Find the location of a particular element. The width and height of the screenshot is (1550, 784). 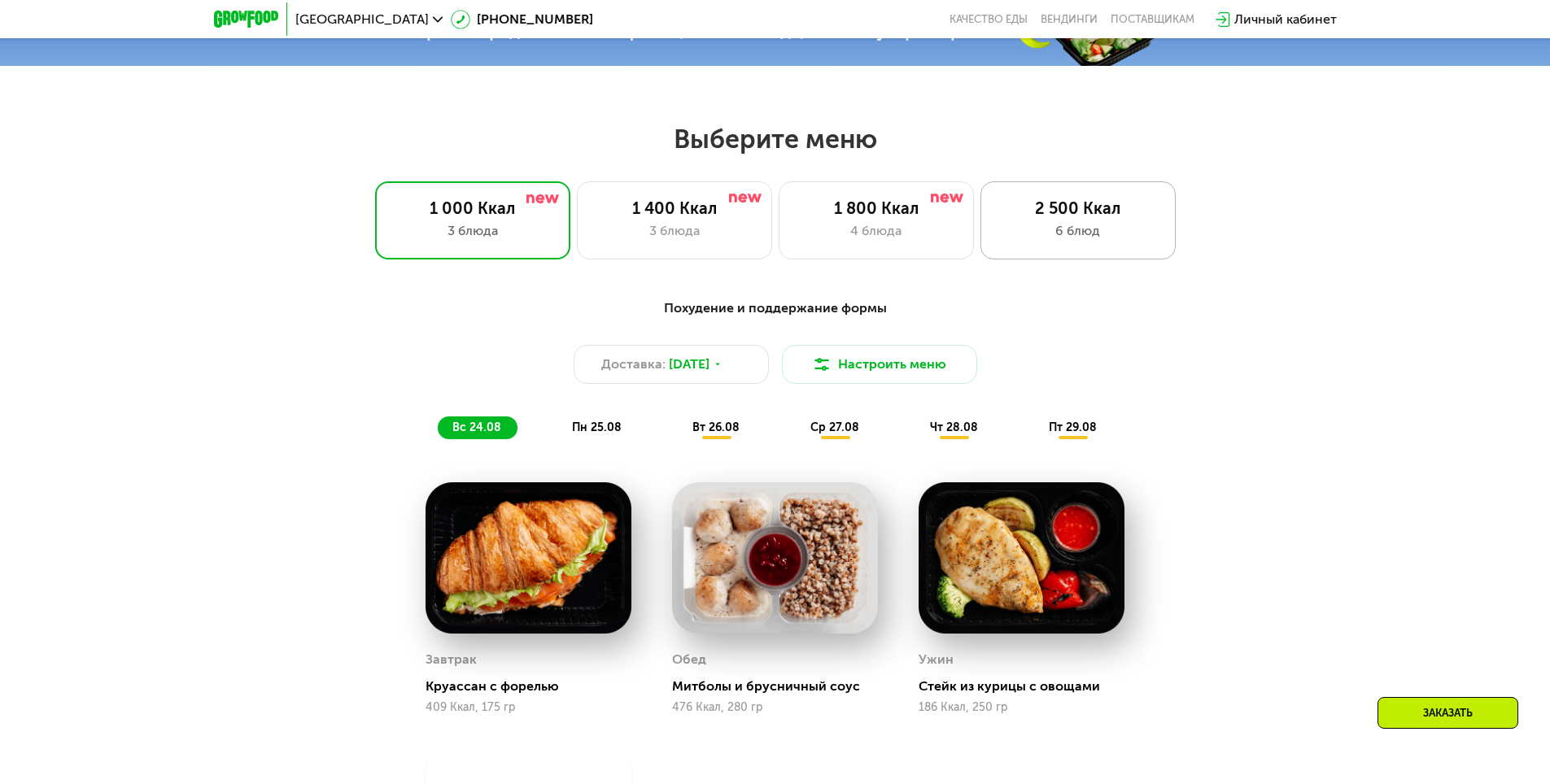

div: Митболы и брусничный соус is located at coordinates (781, 687).